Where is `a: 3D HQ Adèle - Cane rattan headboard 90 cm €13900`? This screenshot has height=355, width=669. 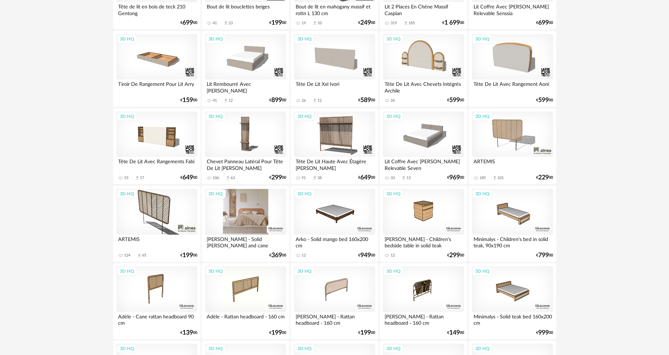
a: 3D HQ Adèle - Cane rattan headboard 90 cm €13900 is located at coordinates (157, 301).